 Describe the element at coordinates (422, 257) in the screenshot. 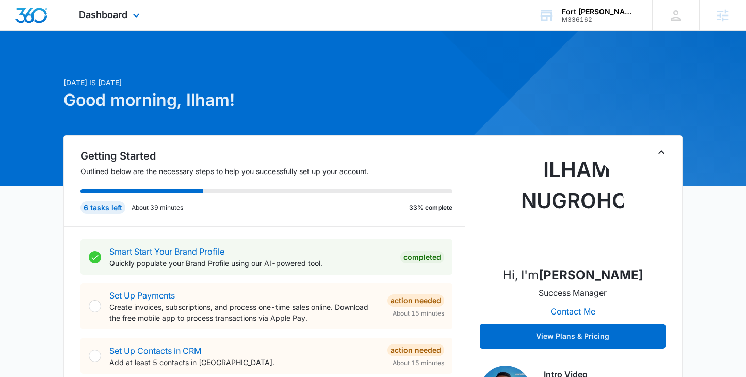

I see `div: Completed` at that location.